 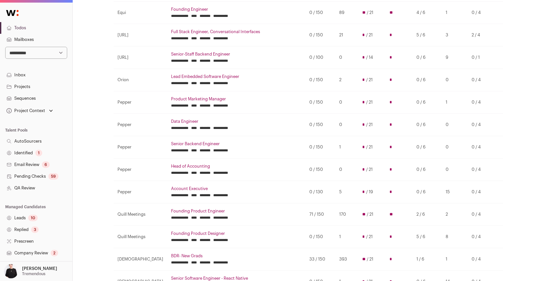 What do you see at coordinates (320, 214) in the screenshot?
I see `td: 71 / 150` at bounding box center [320, 214].